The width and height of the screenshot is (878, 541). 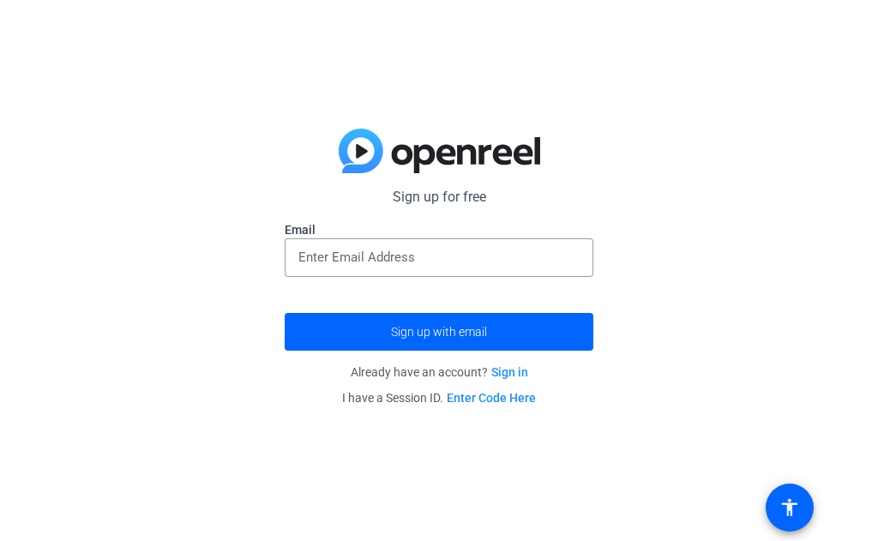 What do you see at coordinates (439, 258) in the screenshot?
I see `input: Enter Email Address` at bounding box center [439, 258].